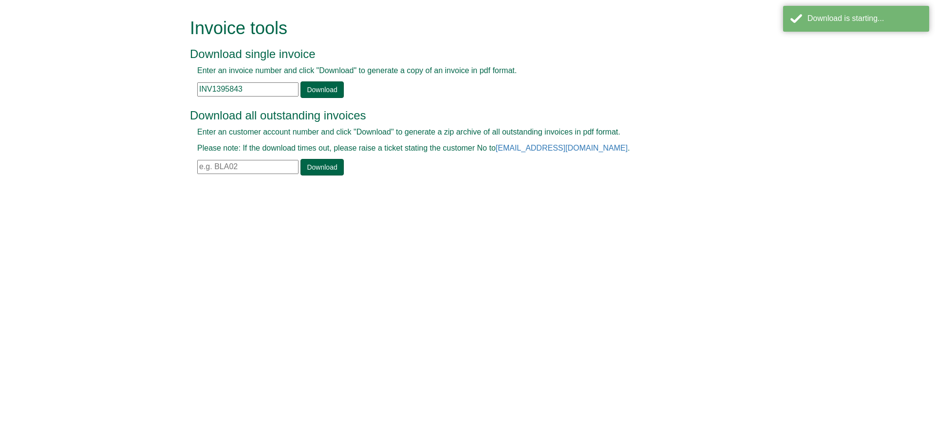  What do you see at coordinates (456, 71) in the screenshot?
I see `p: Enter an invoice number and click "Download" to generate a copy of an invoice in pdf format.` at bounding box center [456, 71].